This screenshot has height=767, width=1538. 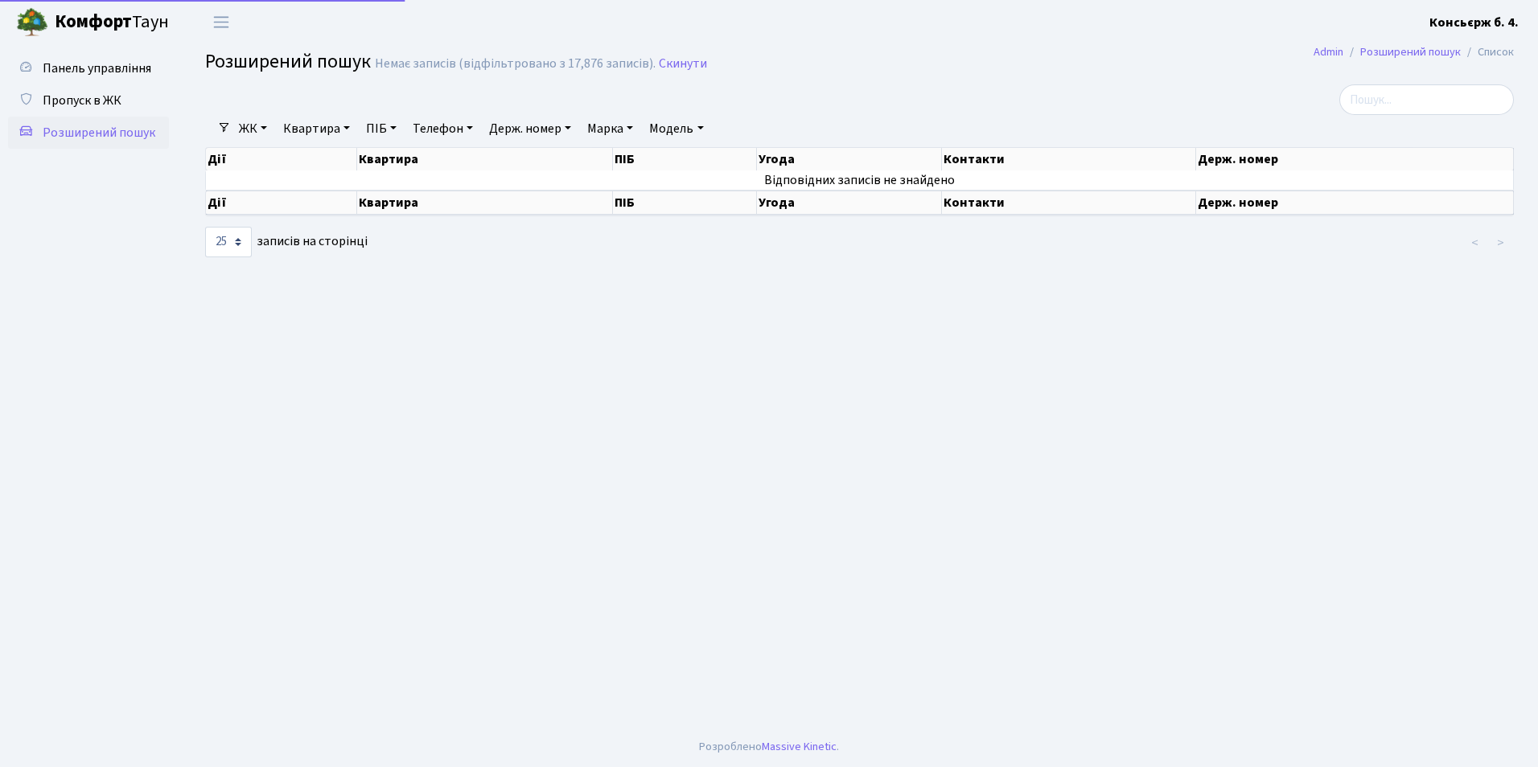 I want to click on a: Держ. номер, so click(x=530, y=129).